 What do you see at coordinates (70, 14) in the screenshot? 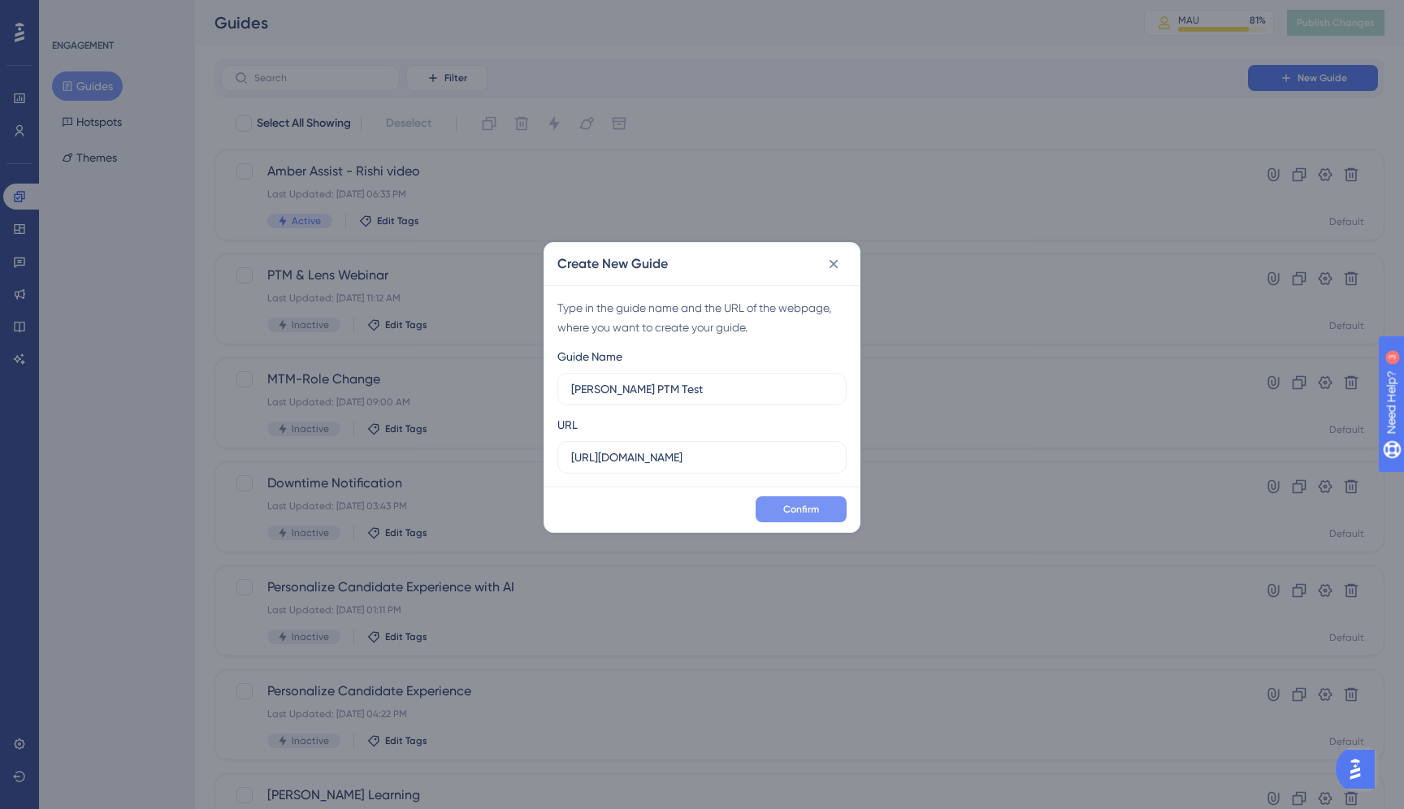
I see `span: Need Help?` at bounding box center [70, 14].